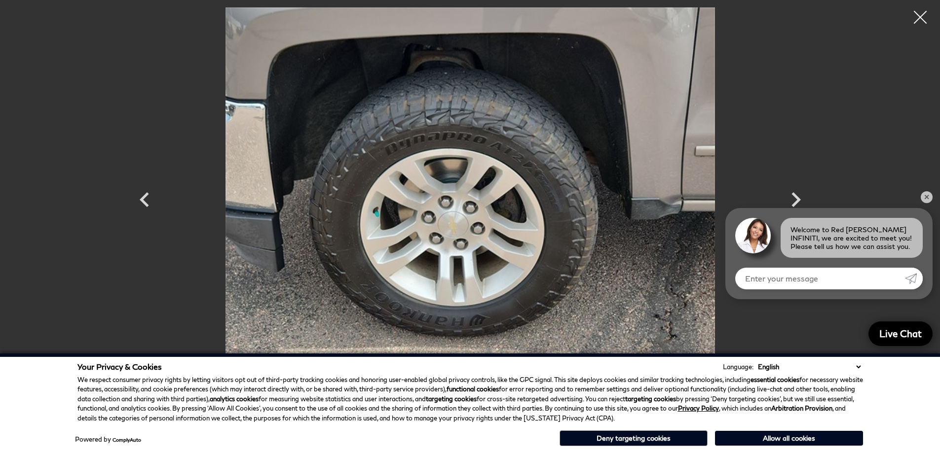 The height and width of the screenshot is (453, 940). What do you see at coordinates (820, 279) in the screenshot?
I see `input: Enter your message` at bounding box center [820, 279].